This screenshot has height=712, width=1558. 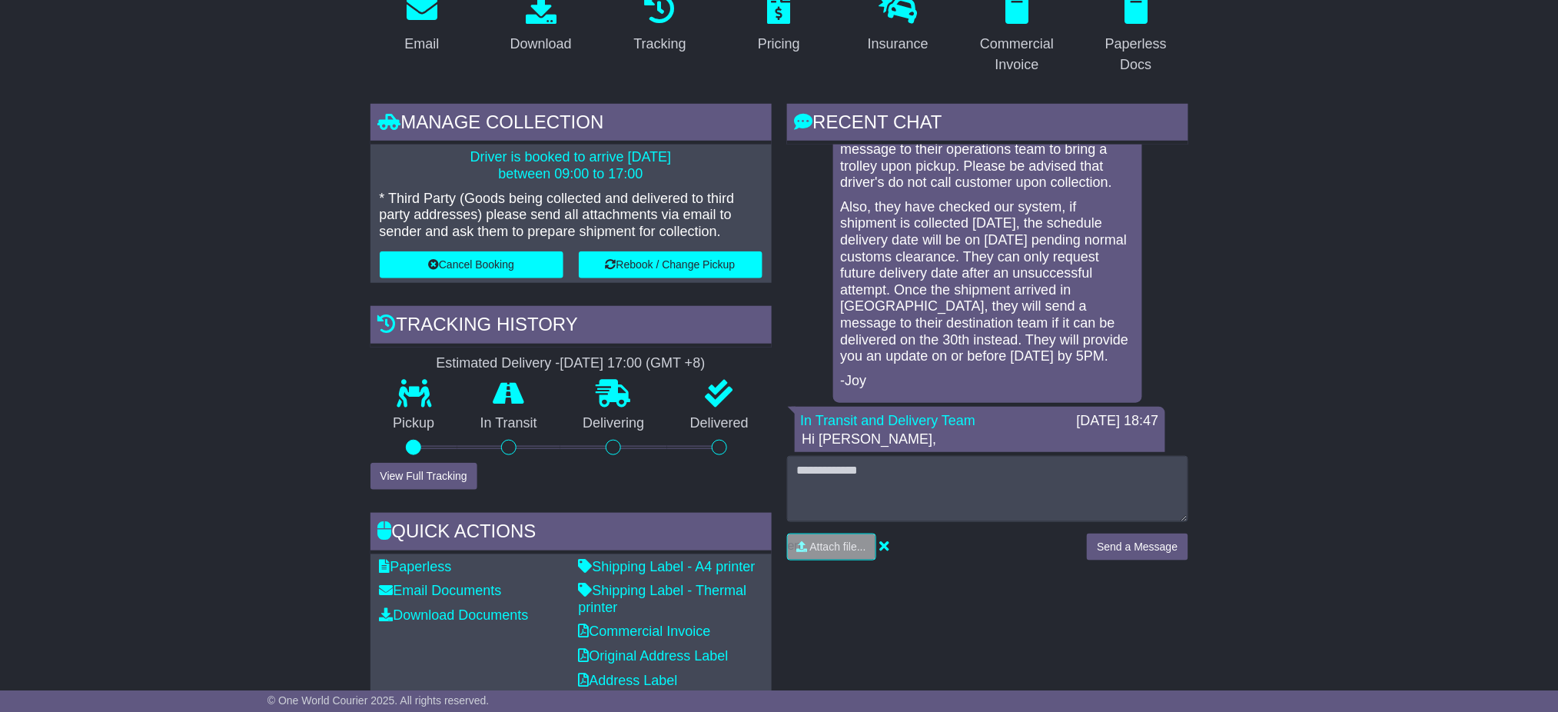 I want to click on button: Cancel Booking, so click(x=471, y=264).